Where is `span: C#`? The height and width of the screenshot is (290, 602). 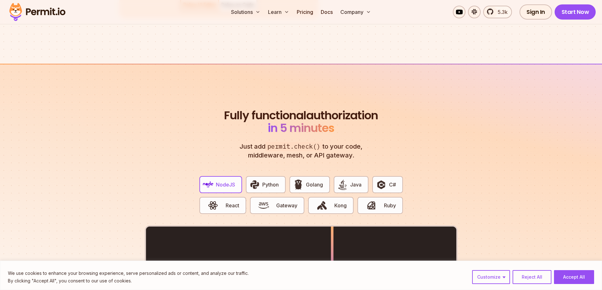
span: C# is located at coordinates (393, 185).